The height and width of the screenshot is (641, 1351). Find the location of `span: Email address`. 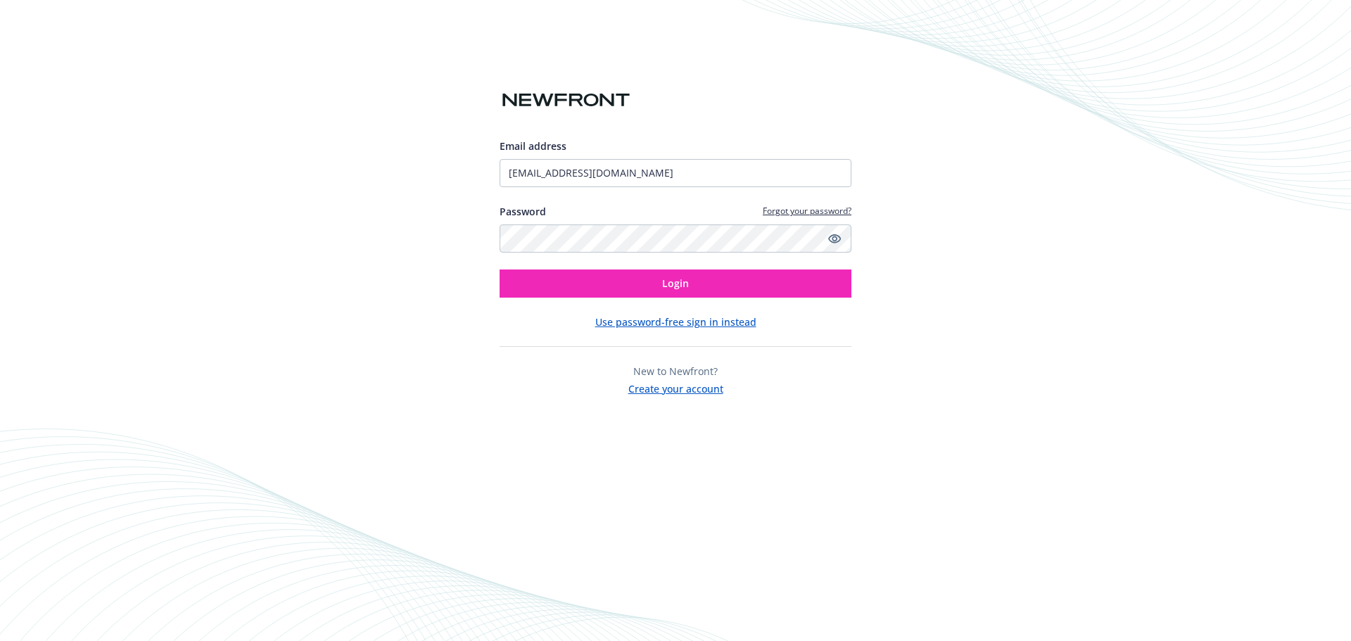

span: Email address is located at coordinates (533, 146).